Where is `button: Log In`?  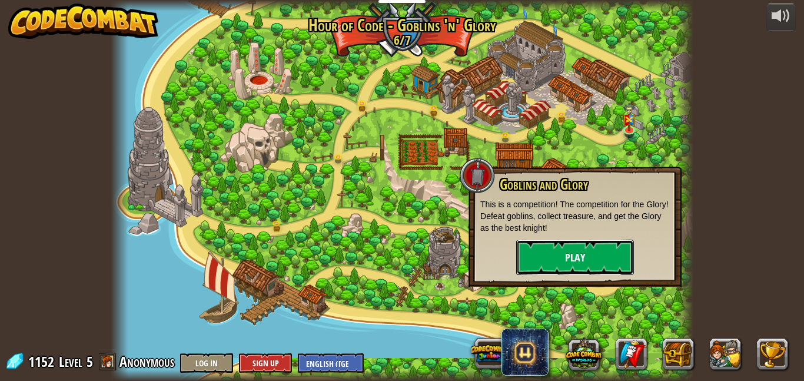
button: Log In is located at coordinates (207, 362).